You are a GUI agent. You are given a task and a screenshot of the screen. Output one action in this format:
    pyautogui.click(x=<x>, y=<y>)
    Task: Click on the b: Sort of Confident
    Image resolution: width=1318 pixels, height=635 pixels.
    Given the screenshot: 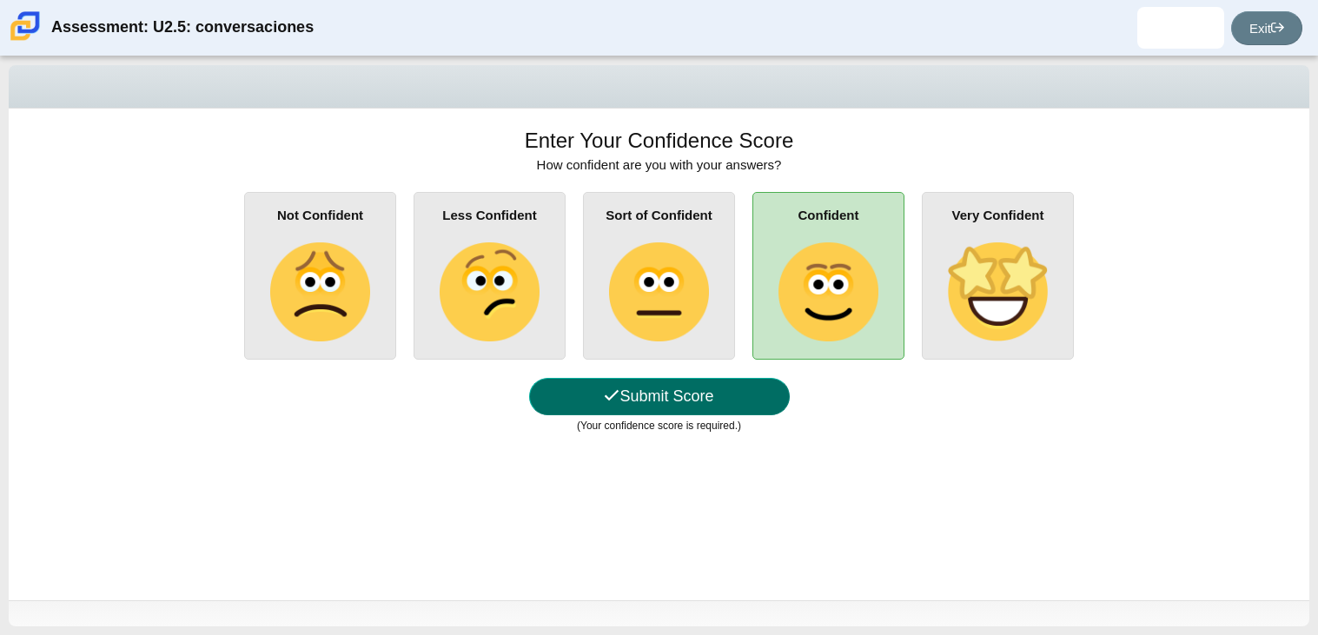 What is the action you would take?
    pyautogui.click(x=659, y=215)
    